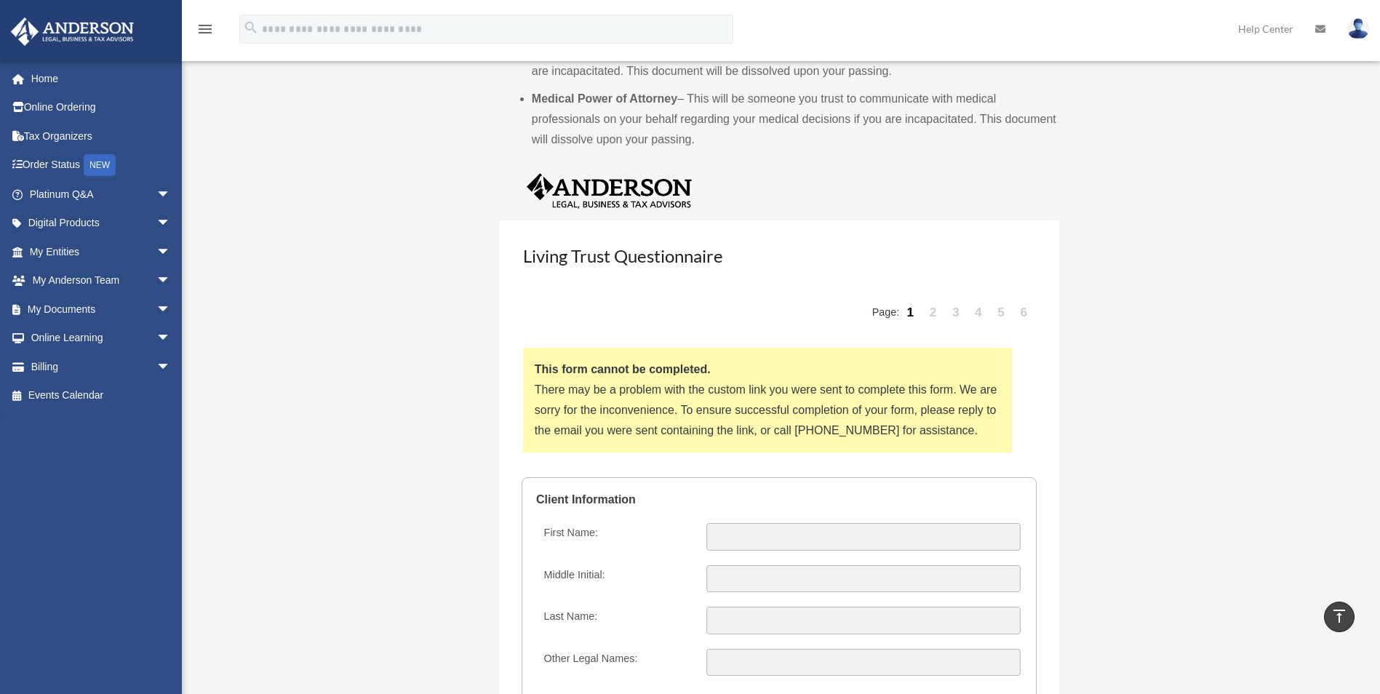 The height and width of the screenshot is (694, 1380). I want to click on a: Billingarrow_drop_down, so click(101, 367).